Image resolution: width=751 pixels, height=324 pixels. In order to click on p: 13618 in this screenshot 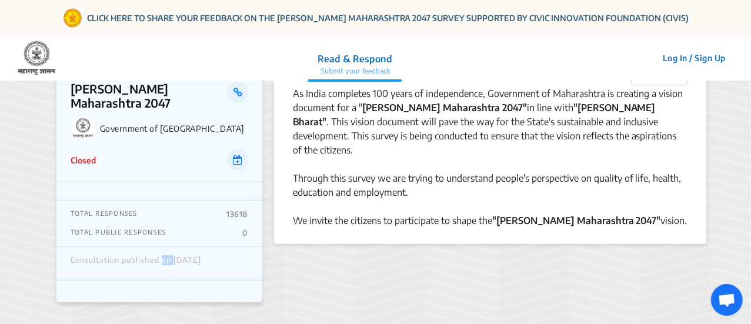, I will do `click(237, 214)`.